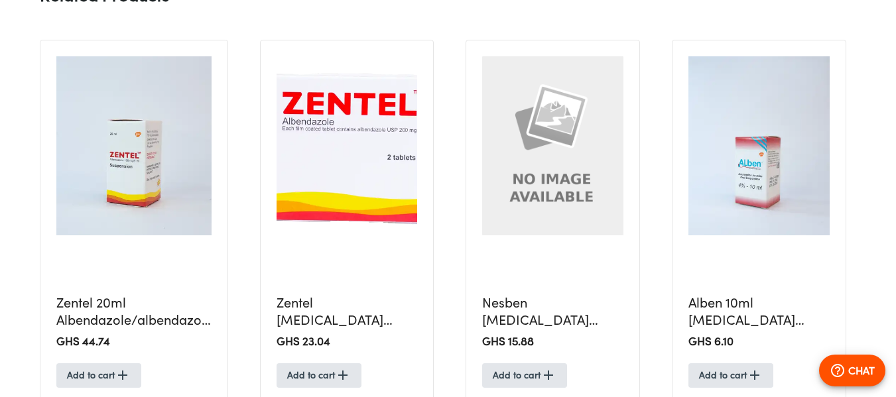 The width and height of the screenshot is (896, 397). I want to click on p: CHAT, so click(861, 371).